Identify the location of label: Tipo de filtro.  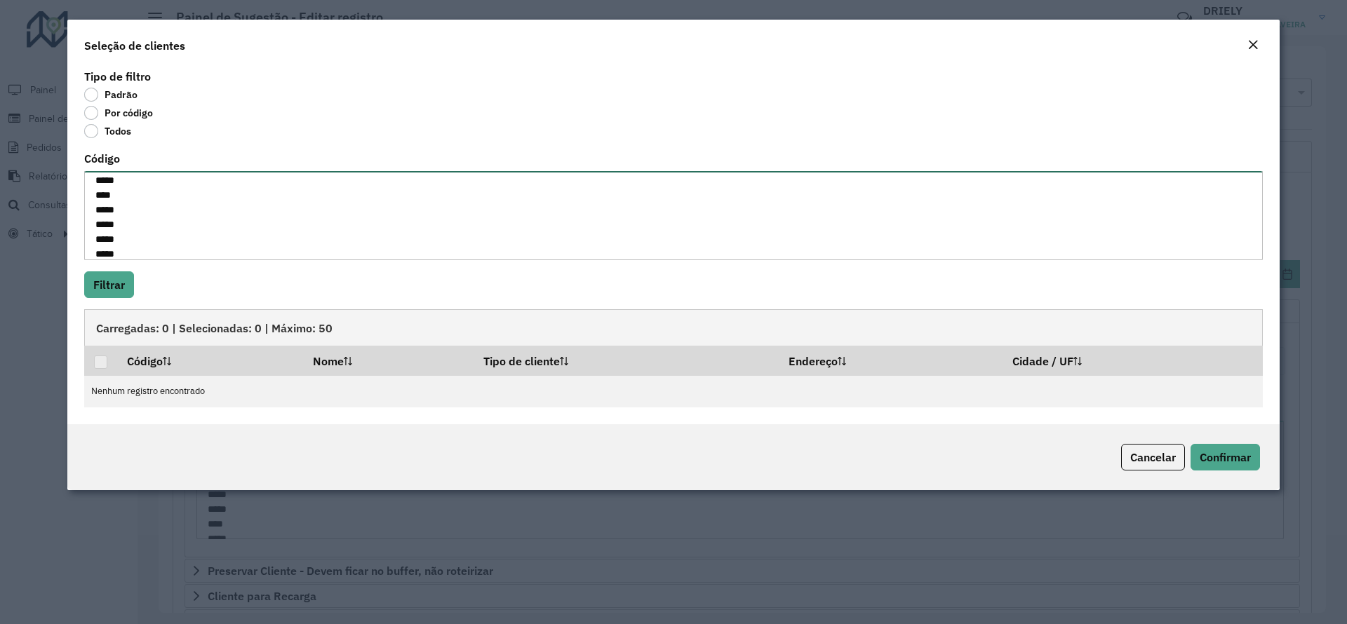
(117, 76).